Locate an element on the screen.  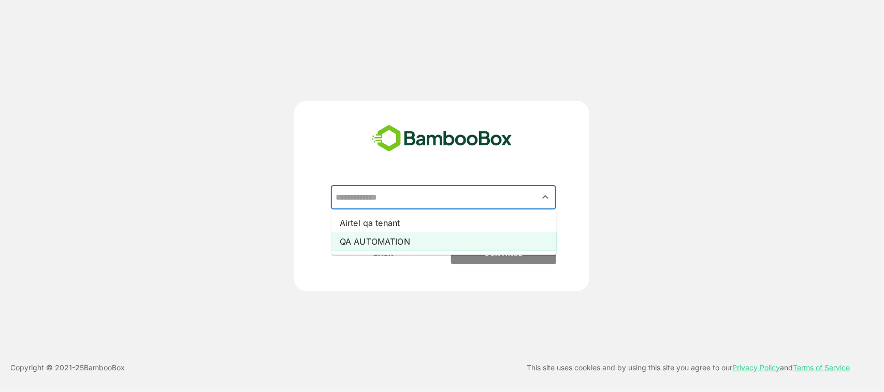
a: Terms of Service is located at coordinates (821, 367).